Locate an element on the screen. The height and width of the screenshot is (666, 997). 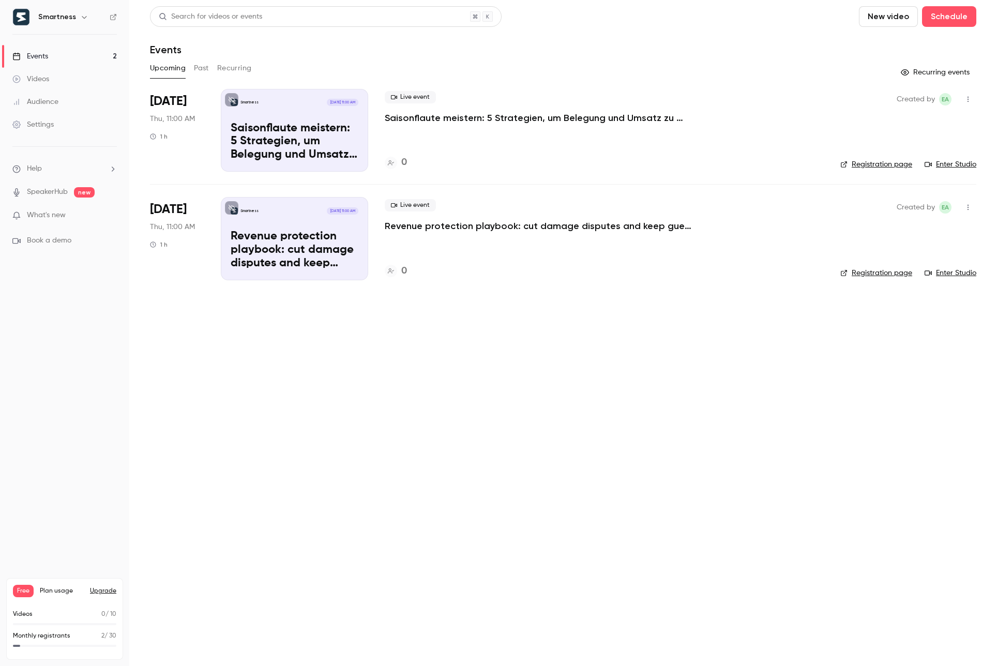
span: 0 is located at coordinates (103, 615).